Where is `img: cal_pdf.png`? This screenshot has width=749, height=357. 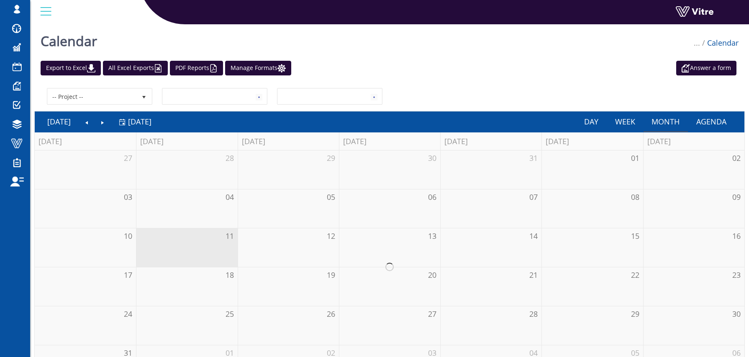
img: cal_pdf.png is located at coordinates (214, 68).